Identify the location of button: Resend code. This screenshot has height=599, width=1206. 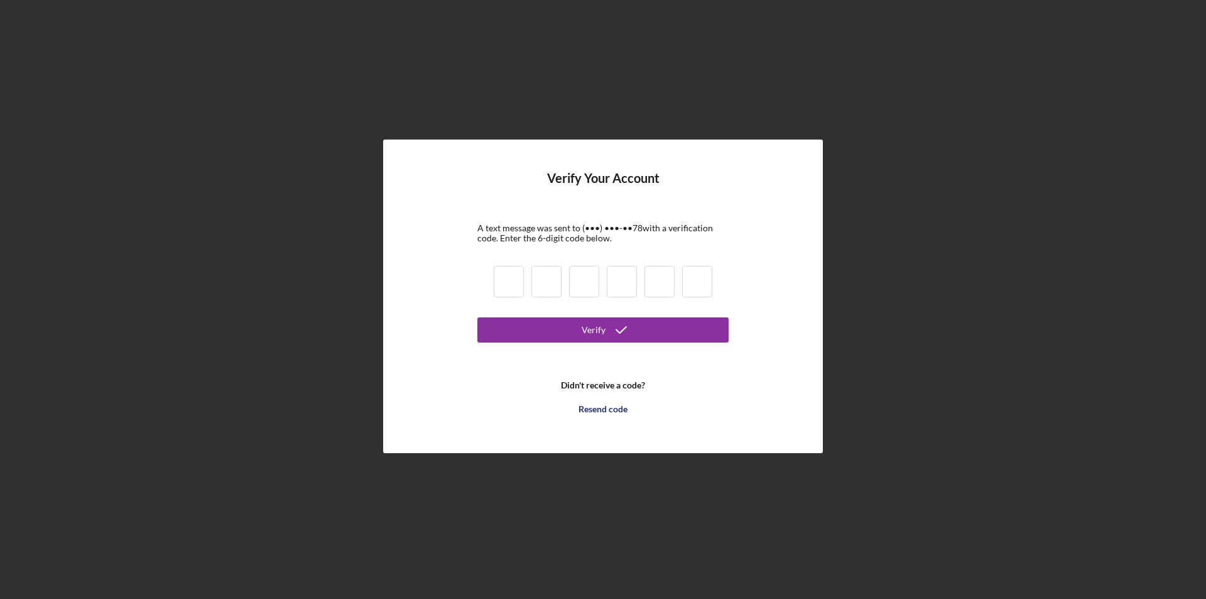
(603, 409).